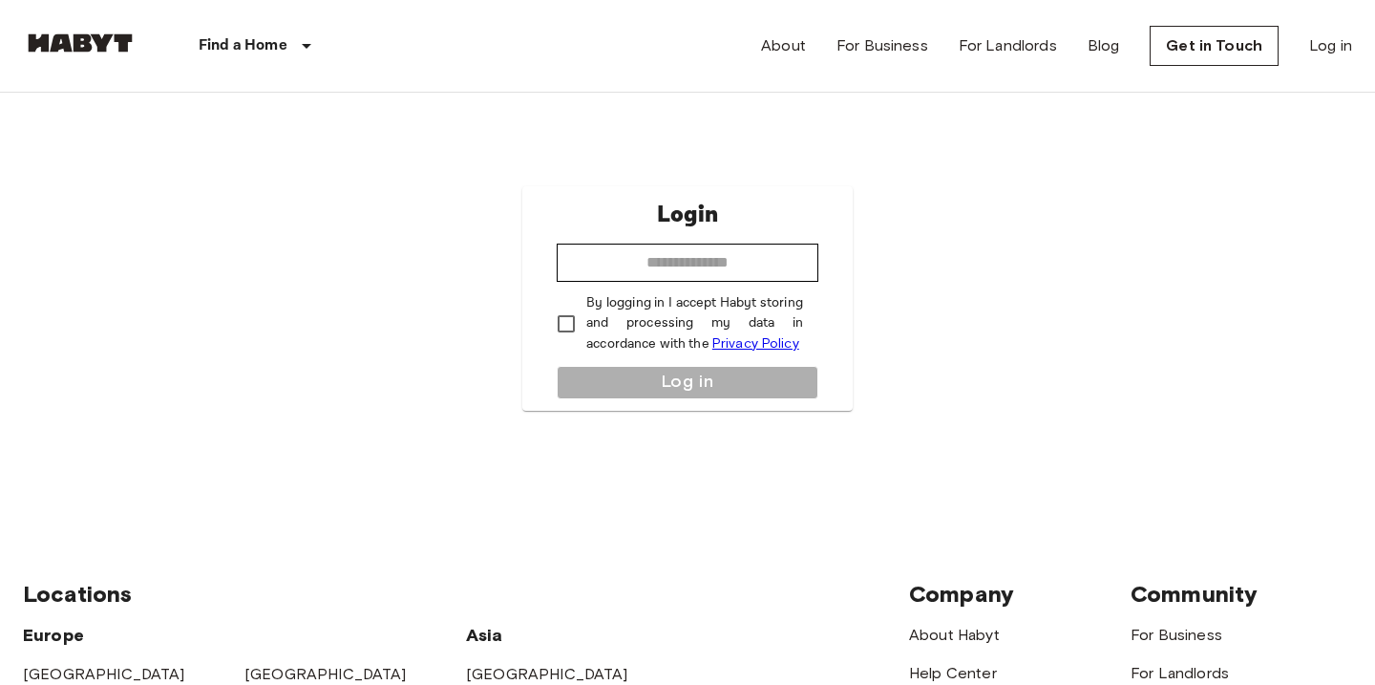  I want to click on p: Login, so click(688, 215).